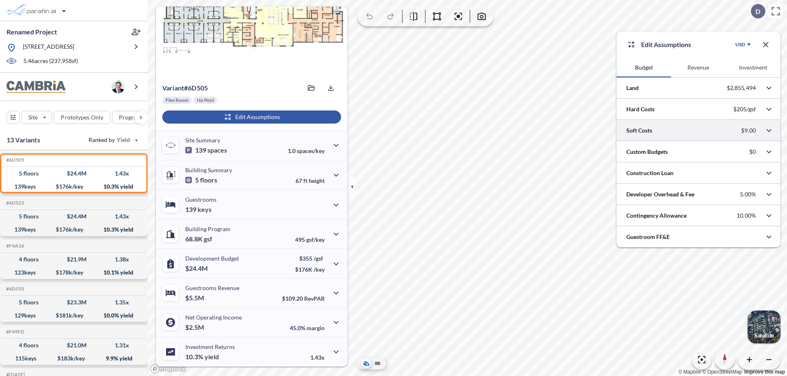  I want to click on button: Revenue, so click(698, 68).